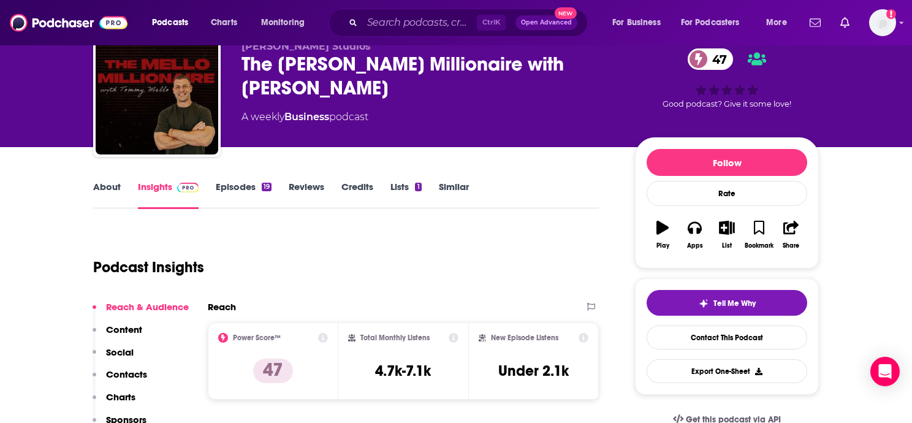 The image size is (912, 423). What do you see at coordinates (69, 23) in the screenshot?
I see `img: Podchaser - Follow, Share and Rate Podcasts` at bounding box center [69, 23].